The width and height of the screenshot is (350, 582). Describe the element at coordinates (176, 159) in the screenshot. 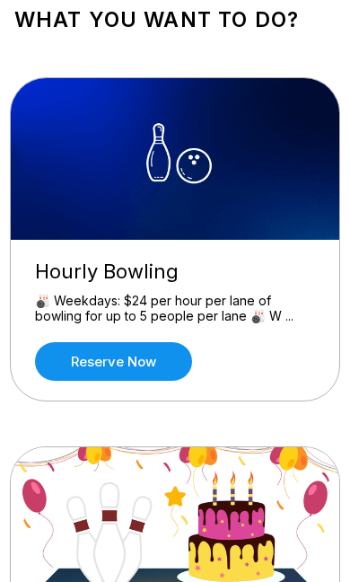

I see `img: Hourly Bowling` at that location.